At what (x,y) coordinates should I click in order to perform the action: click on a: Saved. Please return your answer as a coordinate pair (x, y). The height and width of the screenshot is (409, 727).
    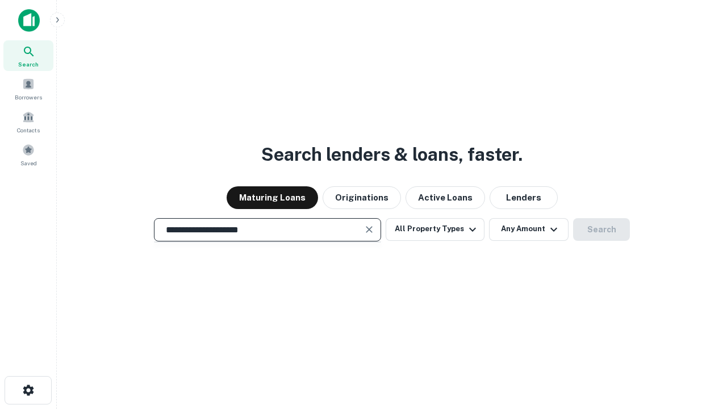
    Looking at the image, I should click on (28, 155).